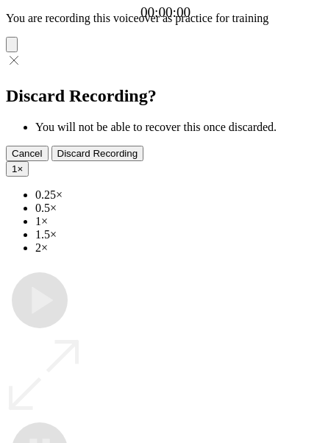  Describe the element at coordinates (180, 127) in the screenshot. I see `li: You will not be able to recover this once discarded.` at that location.